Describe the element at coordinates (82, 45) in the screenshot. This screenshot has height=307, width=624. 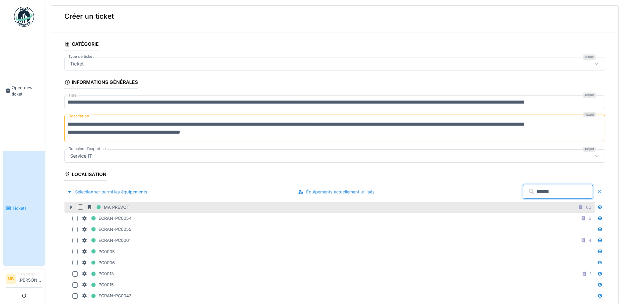
I see `div: Catégorie` at that location.